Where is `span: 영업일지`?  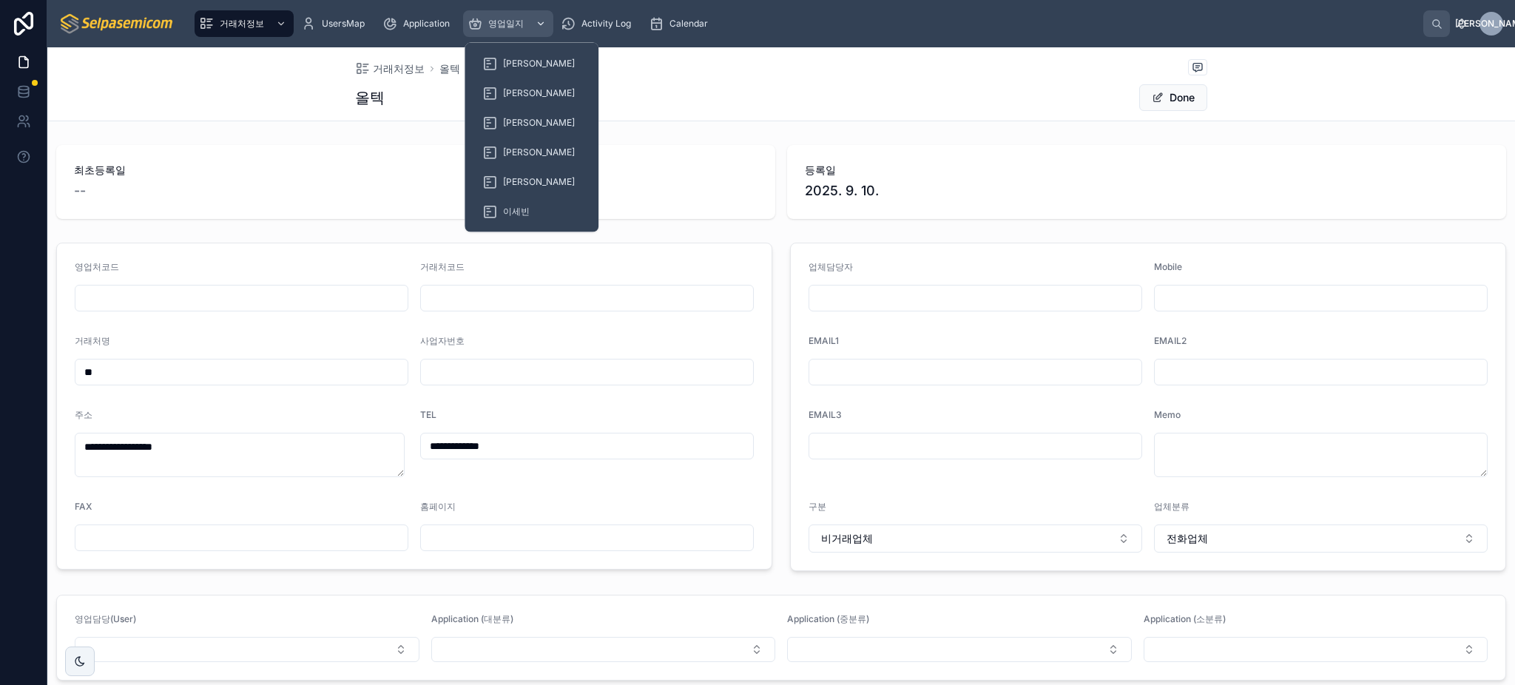 span: 영업일지 is located at coordinates (506, 24).